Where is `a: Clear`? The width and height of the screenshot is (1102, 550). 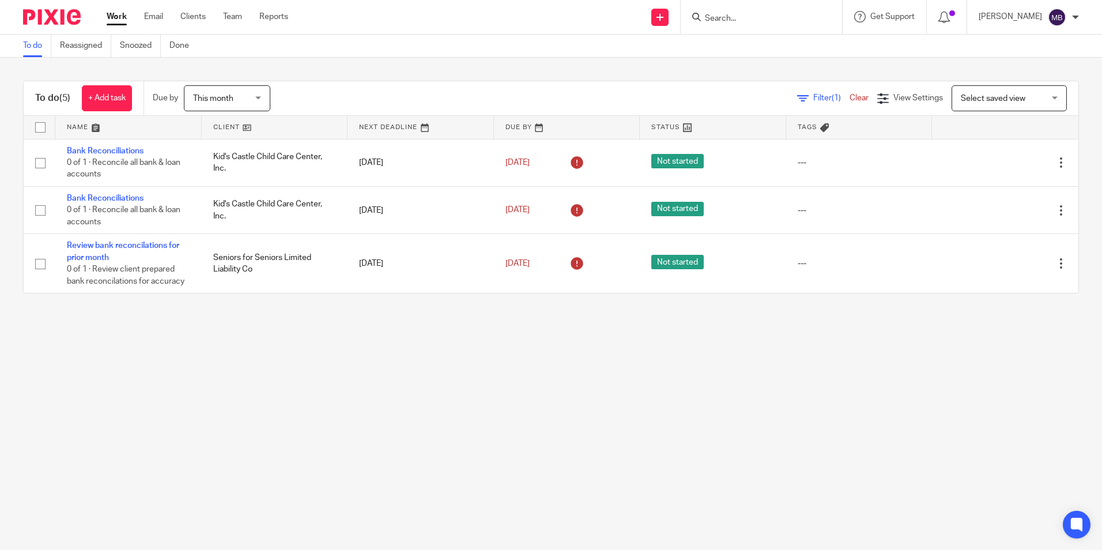
a: Clear is located at coordinates (858, 98).